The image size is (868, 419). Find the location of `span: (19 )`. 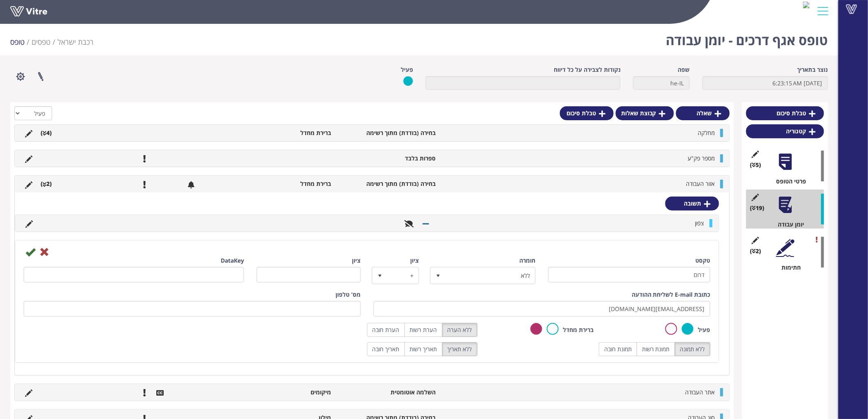

span: (19 ) is located at coordinates (757, 208).